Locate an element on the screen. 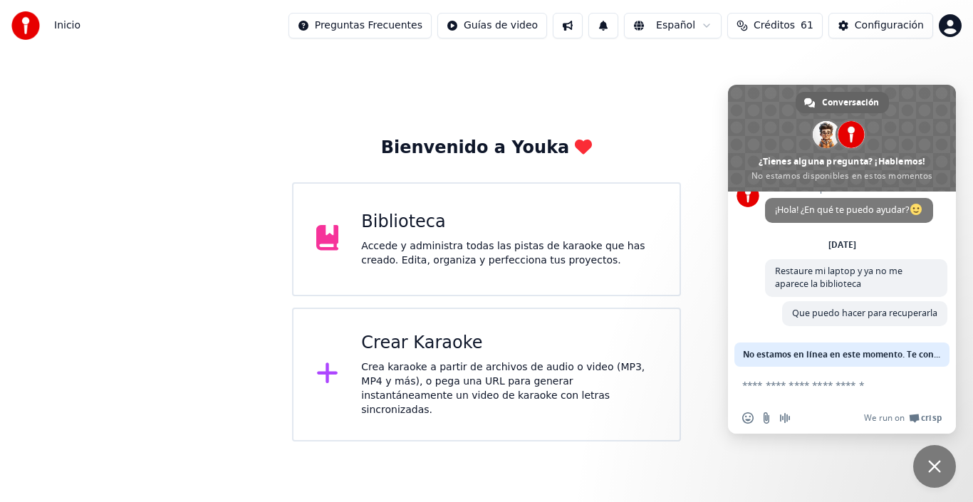 The height and width of the screenshot is (502, 973). span: We run on is located at coordinates (884, 418).